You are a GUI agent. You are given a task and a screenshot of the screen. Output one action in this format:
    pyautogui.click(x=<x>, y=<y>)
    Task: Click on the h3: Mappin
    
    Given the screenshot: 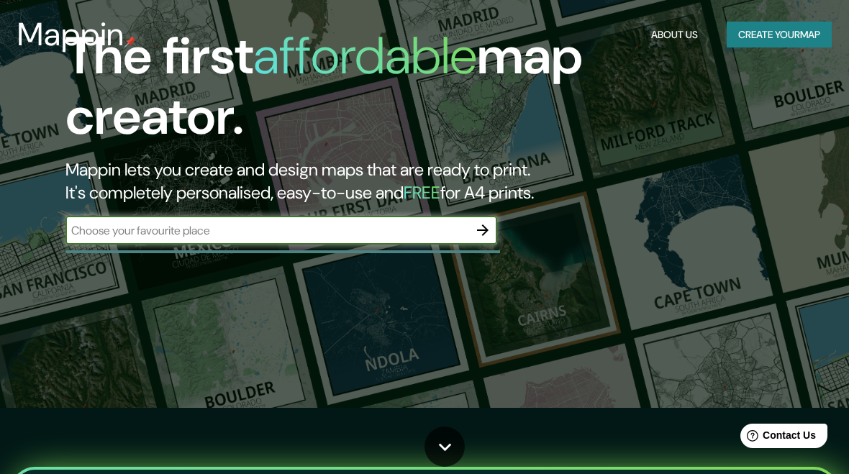 What is the action you would take?
    pyautogui.click(x=70, y=35)
    